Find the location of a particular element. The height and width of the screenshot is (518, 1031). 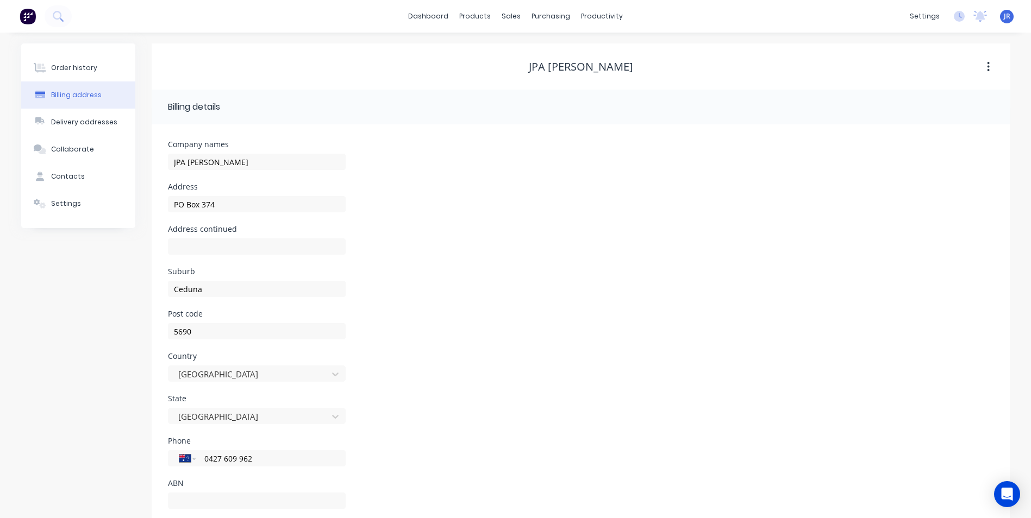

div: State is located at coordinates (256, 399).